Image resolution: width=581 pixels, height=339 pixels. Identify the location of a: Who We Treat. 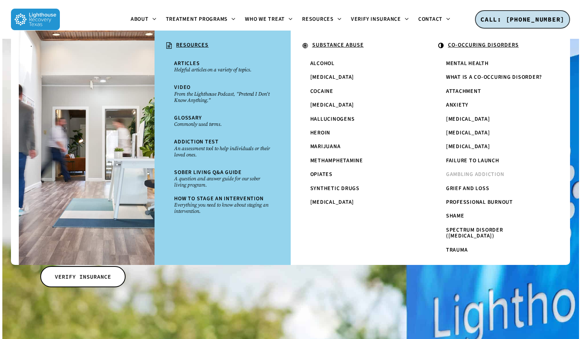
(269, 20).